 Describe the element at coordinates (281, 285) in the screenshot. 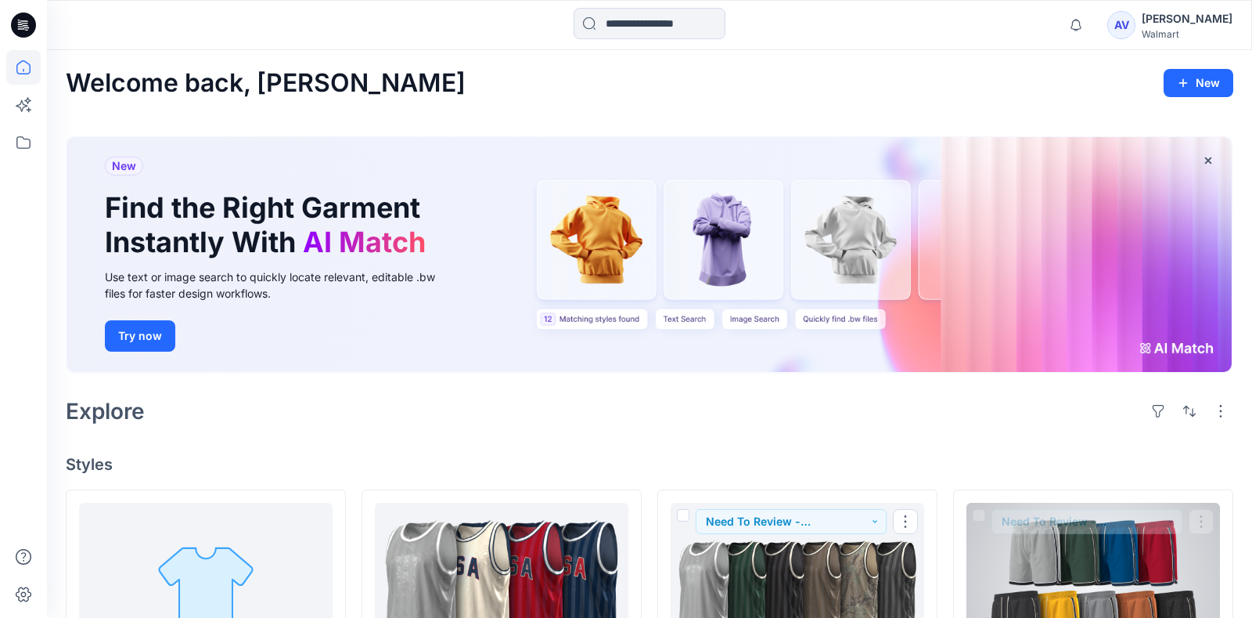

I see `div: Use text or image search to quickly locate relevant, editable .bw files for faster design workflows.` at that location.